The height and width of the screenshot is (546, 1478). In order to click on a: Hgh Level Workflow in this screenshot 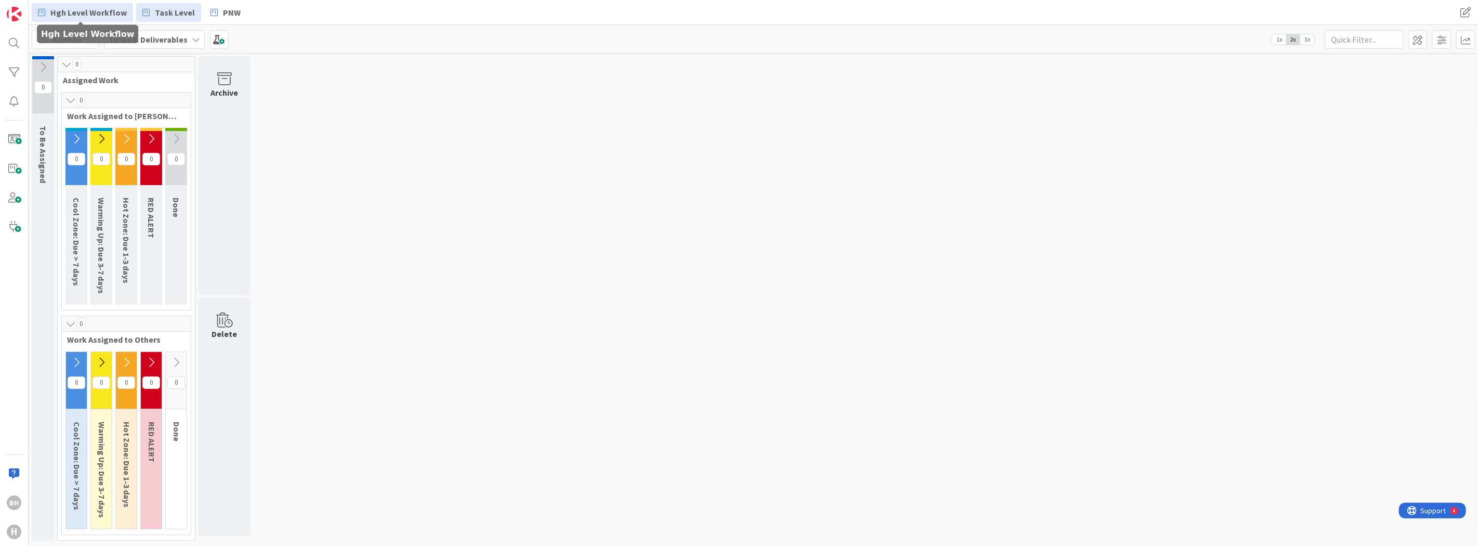, I will do `click(82, 12)`.